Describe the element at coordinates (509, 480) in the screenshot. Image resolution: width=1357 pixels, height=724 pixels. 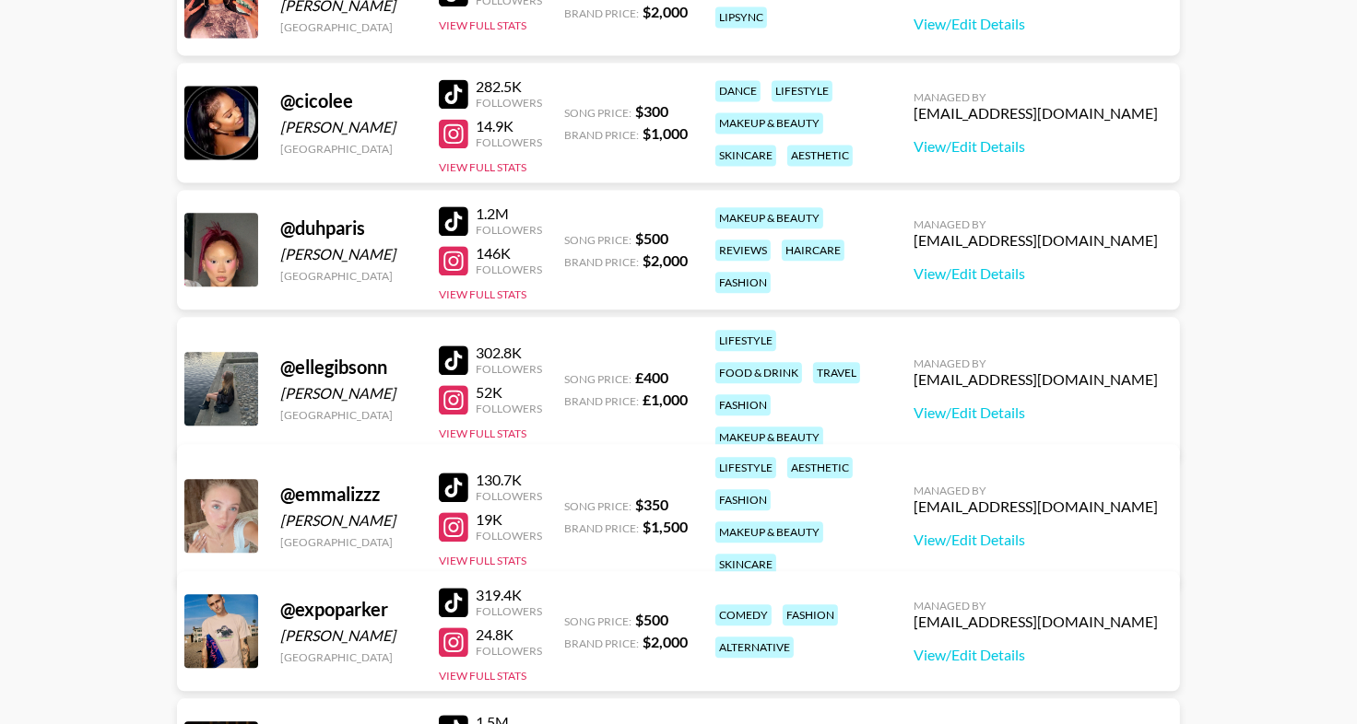
I see `div: 130.7K` at that location.